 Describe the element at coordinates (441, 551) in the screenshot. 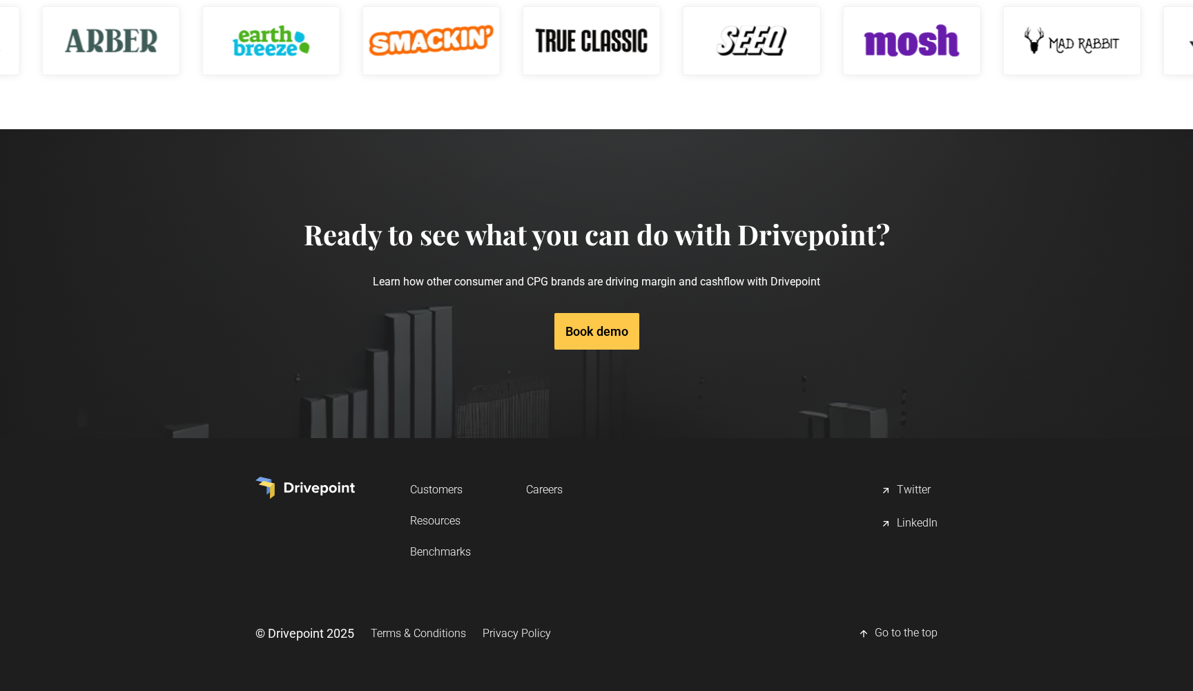

I see `a: Benchmarks` at that location.